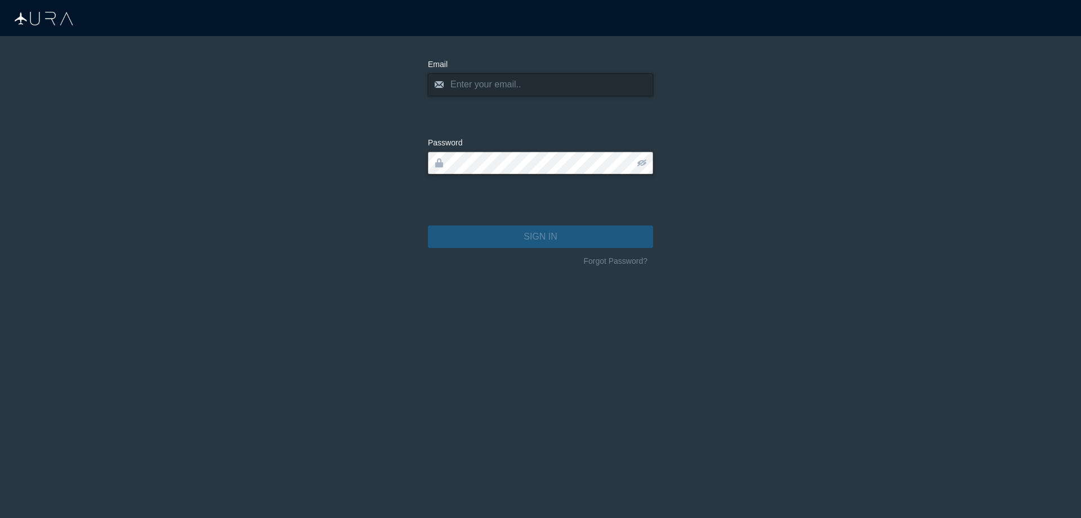  I want to click on span: Password, so click(445, 142).